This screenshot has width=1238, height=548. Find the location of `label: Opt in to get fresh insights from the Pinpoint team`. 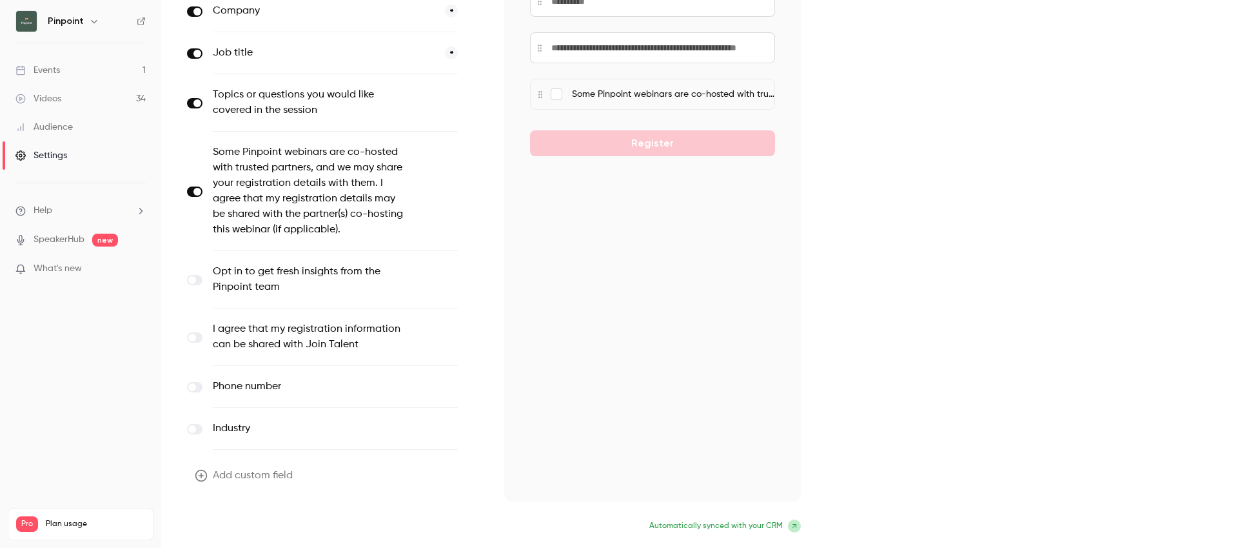

label: Opt in to get fresh insights from the Pinpoint team is located at coordinates (308, 279).